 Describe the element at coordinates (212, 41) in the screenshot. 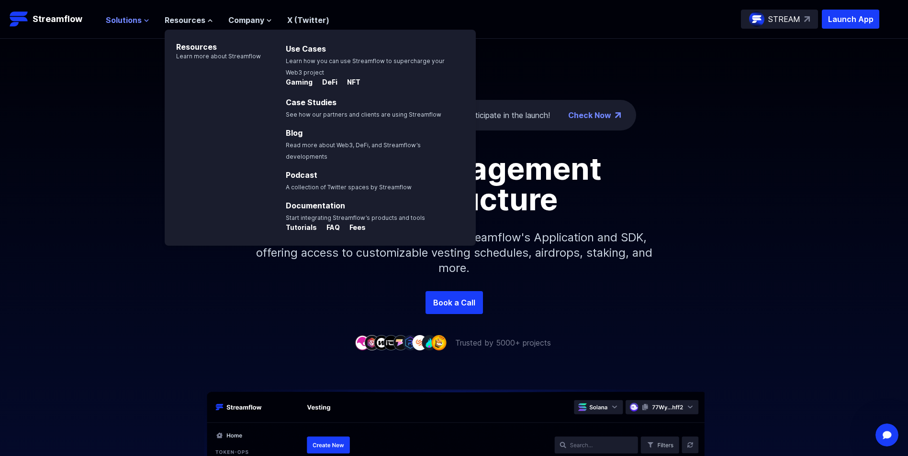

I see `p: Resources` at that location.